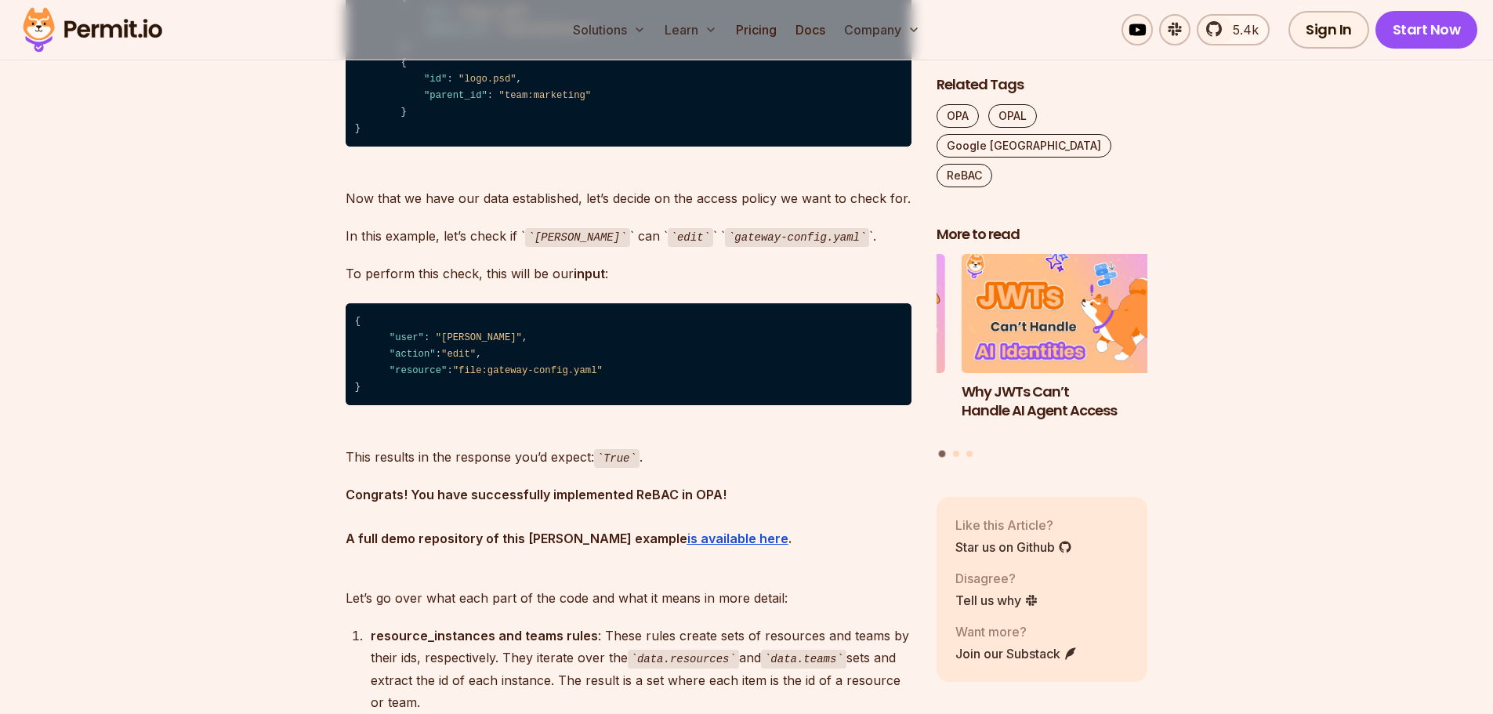 This screenshot has height=714, width=1493. What do you see at coordinates (617, 458) in the screenshot?
I see `code: True` at bounding box center [617, 458].